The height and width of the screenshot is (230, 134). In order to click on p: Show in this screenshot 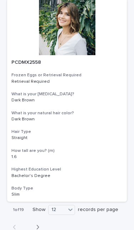, I will do `click(39, 209)`.